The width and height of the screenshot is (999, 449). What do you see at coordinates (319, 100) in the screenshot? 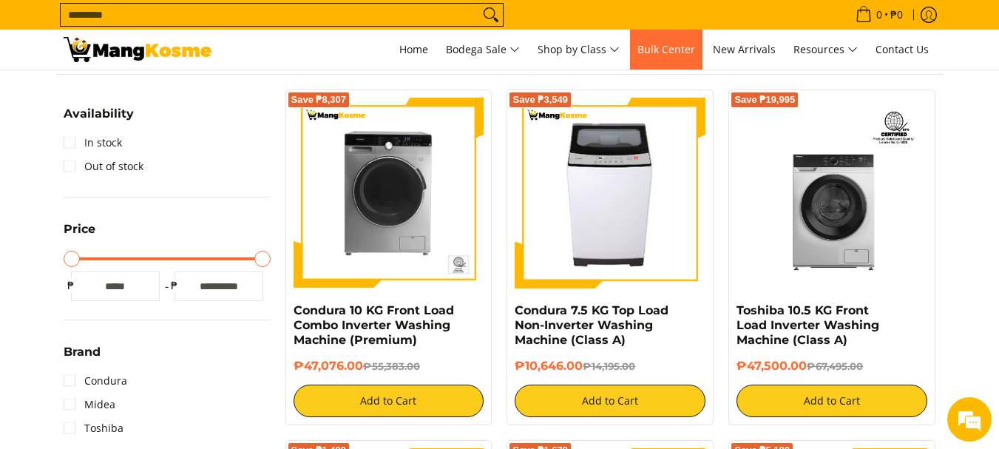
I see `span: Save ₱8,307` at bounding box center [319, 100].